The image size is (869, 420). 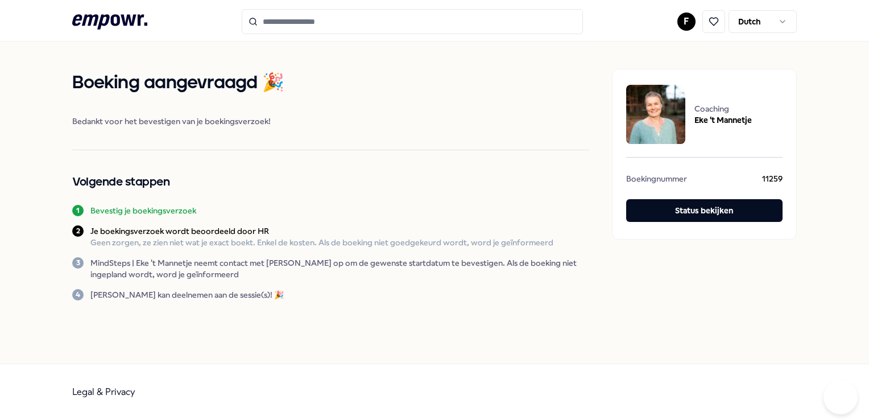 I want to click on span: Coaching, so click(x=723, y=109).